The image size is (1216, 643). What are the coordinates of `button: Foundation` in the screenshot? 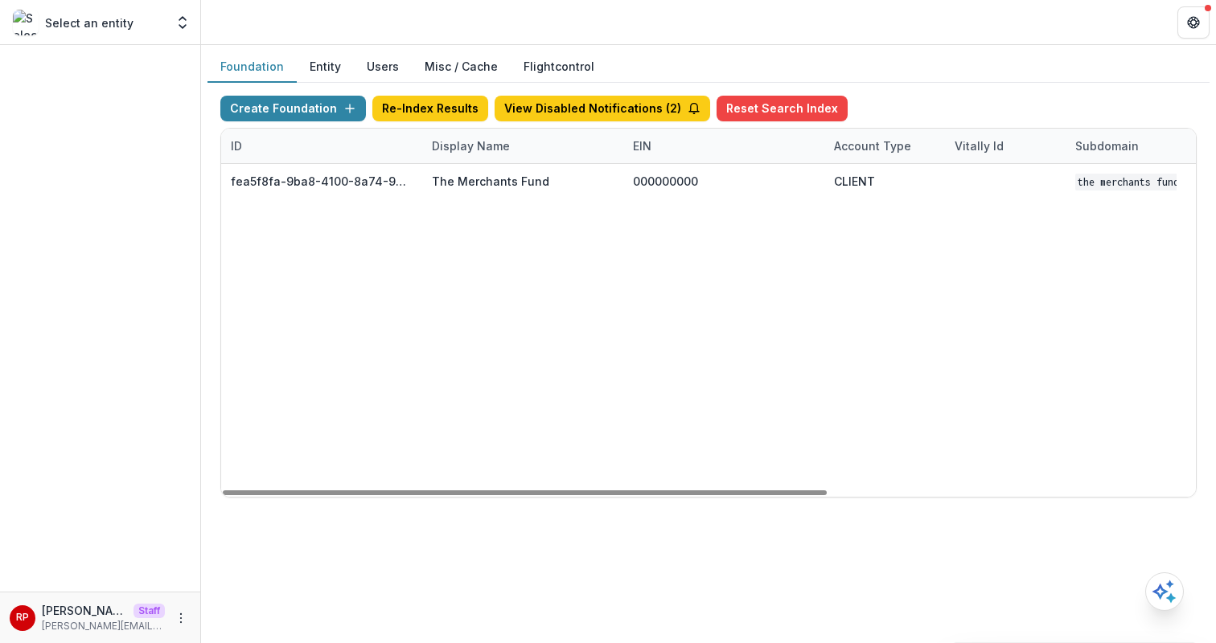 It's located at (252, 67).